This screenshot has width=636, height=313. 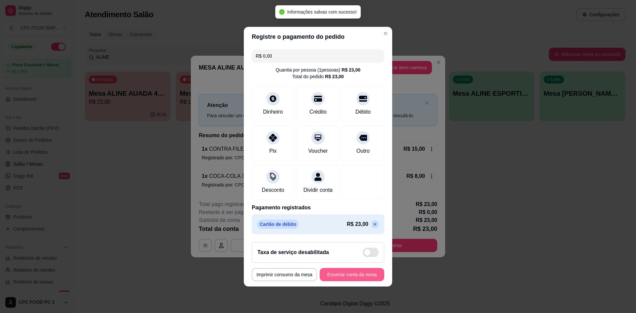 I want to click on p: Cartão de débito, so click(x=278, y=224).